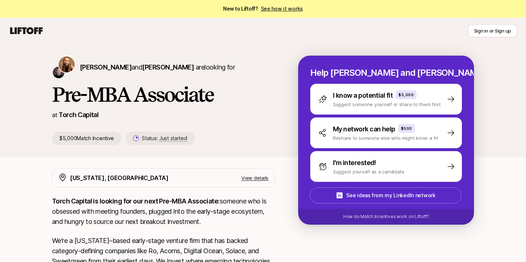 The width and height of the screenshot is (526, 262). I want to click on p: $500, so click(406, 128).